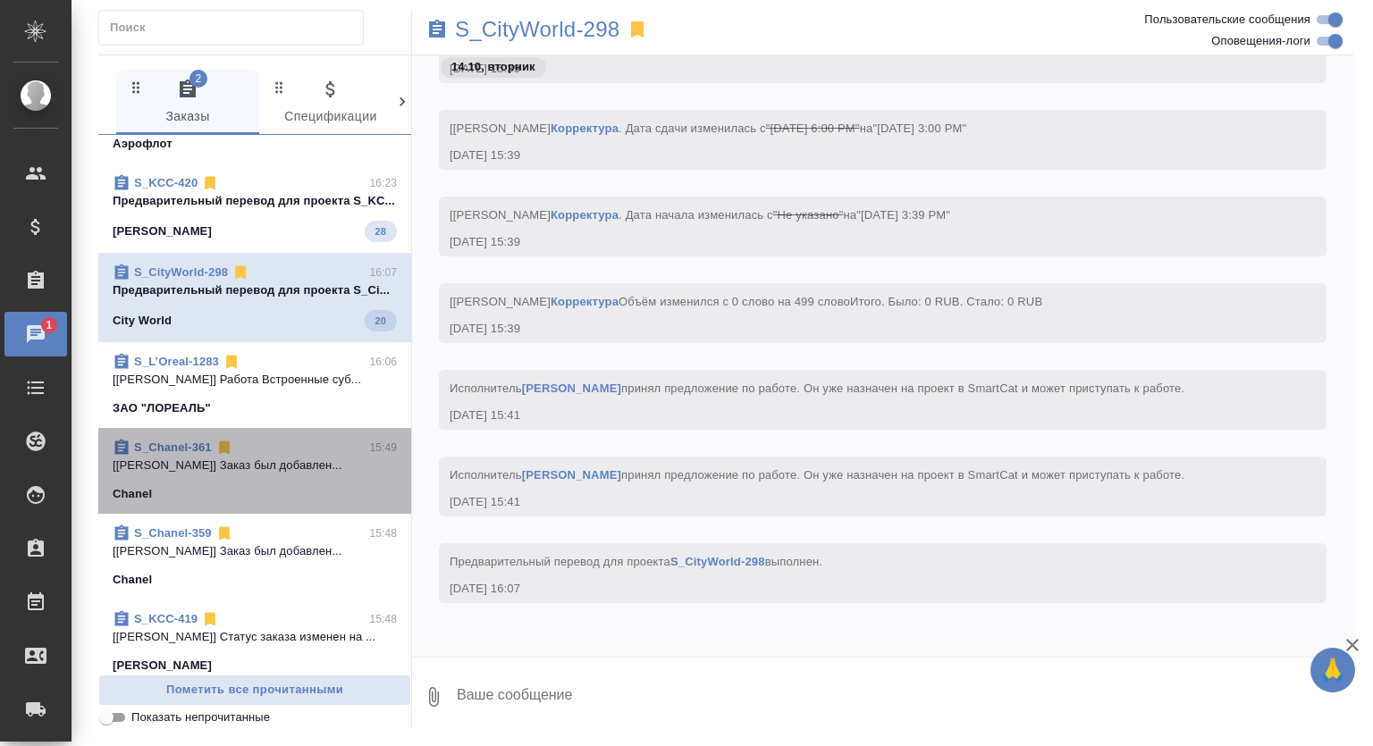  Describe the element at coordinates (537, 29) in the screenshot. I see `p: S_CityWorld-298` at that location.